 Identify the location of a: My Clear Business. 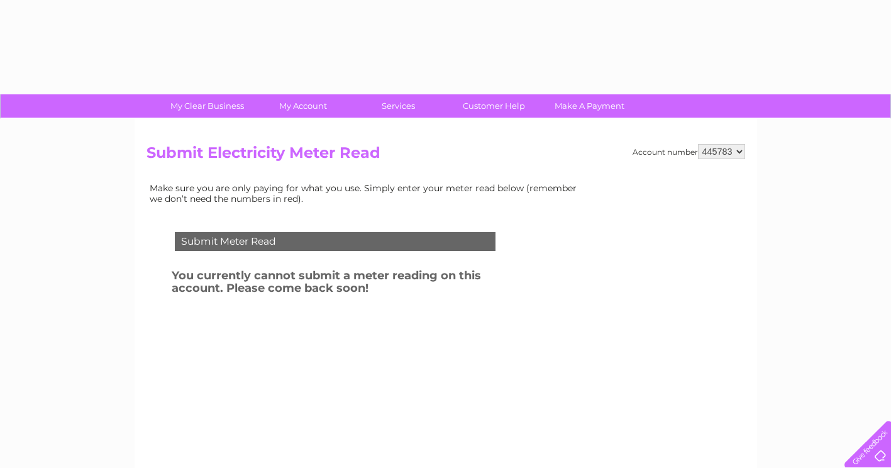
(207, 106).